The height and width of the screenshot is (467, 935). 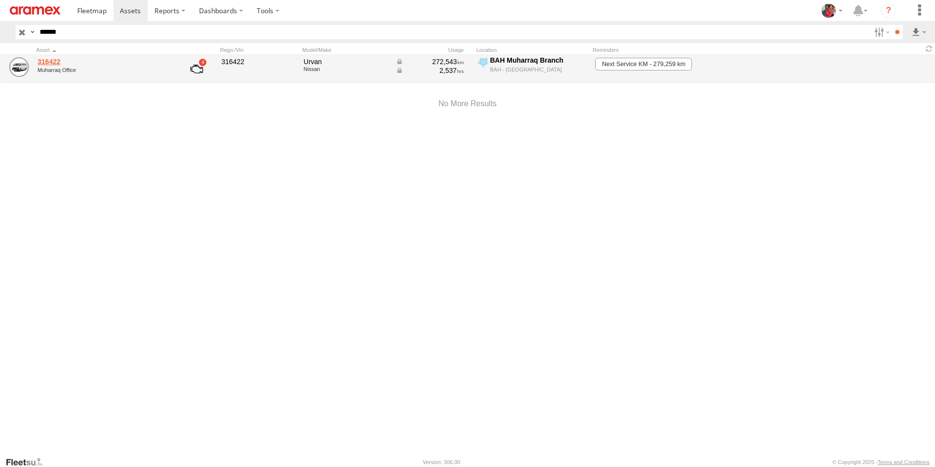 What do you see at coordinates (259, 50) in the screenshot?
I see `div: Rego./Vin` at bounding box center [259, 50].